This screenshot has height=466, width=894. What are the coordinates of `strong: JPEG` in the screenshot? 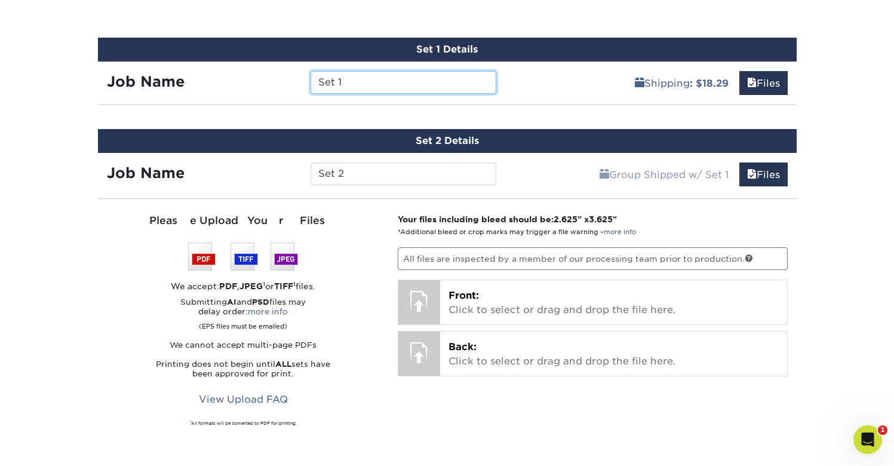 It's located at (251, 286).